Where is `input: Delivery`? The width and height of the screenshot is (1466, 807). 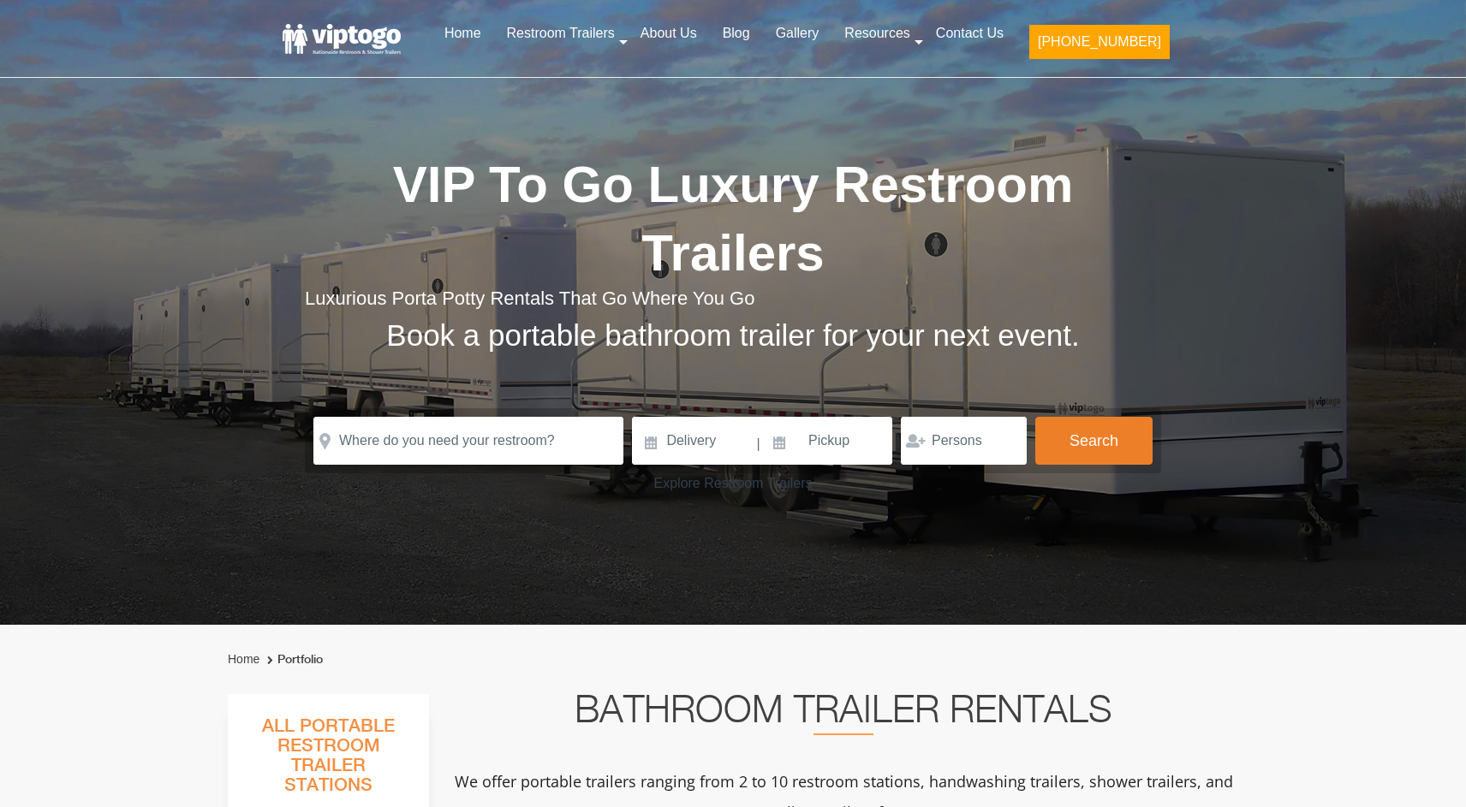
input: Delivery is located at coordinates (693, 441).